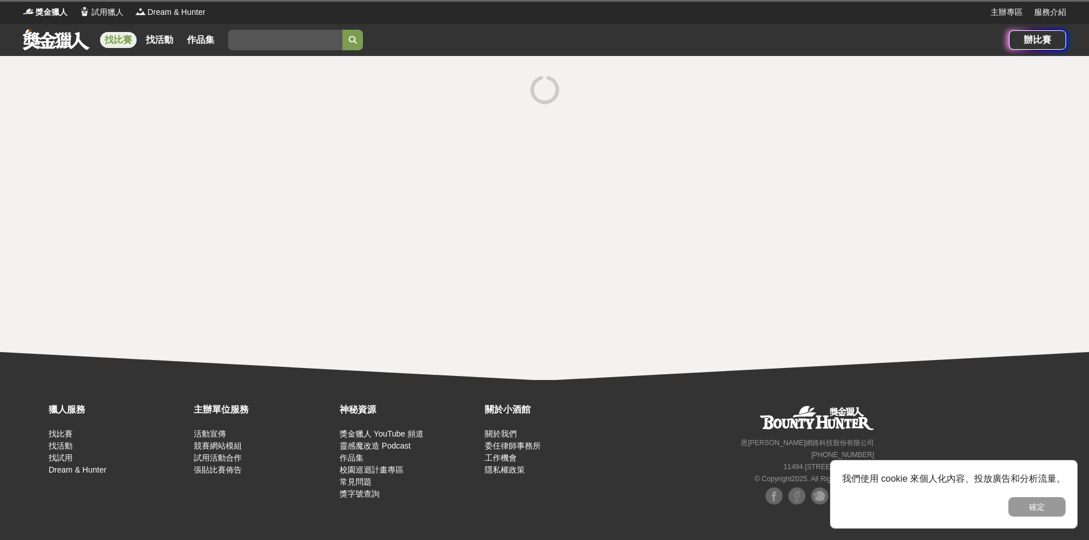 This screenshot has width=1089, height=540. Describe the element at coordinates (1038, 40) in the screenshot. I see `div: 辦比賽` at that location.